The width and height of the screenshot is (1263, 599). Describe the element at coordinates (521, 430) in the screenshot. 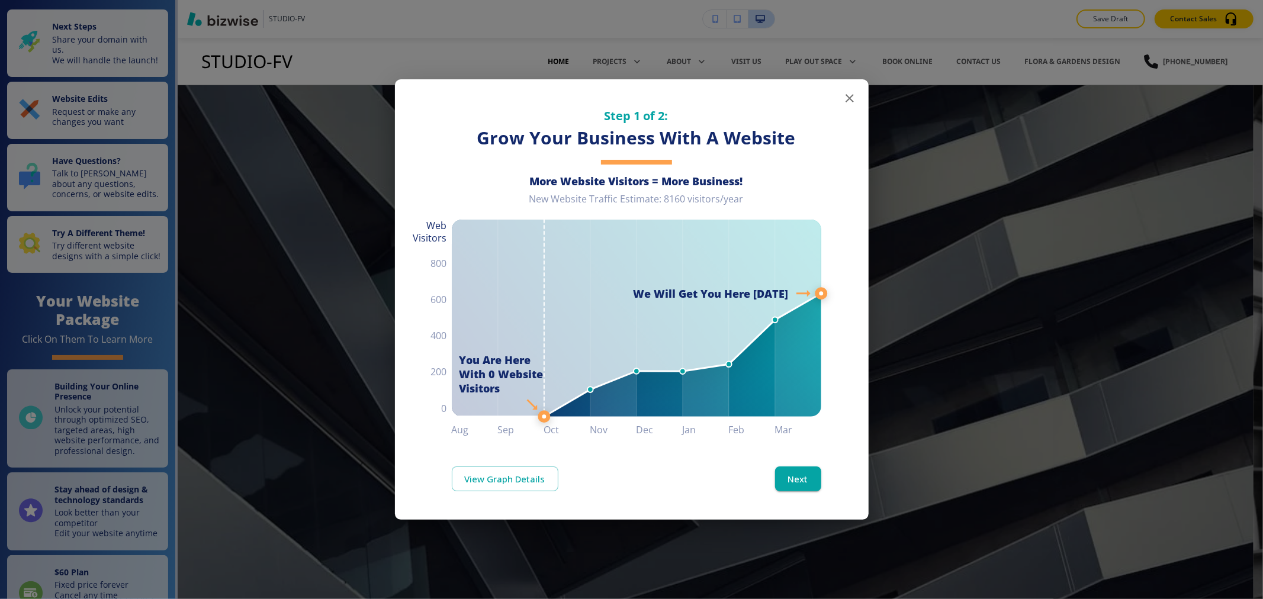

I see `h6: Sep` at that location.